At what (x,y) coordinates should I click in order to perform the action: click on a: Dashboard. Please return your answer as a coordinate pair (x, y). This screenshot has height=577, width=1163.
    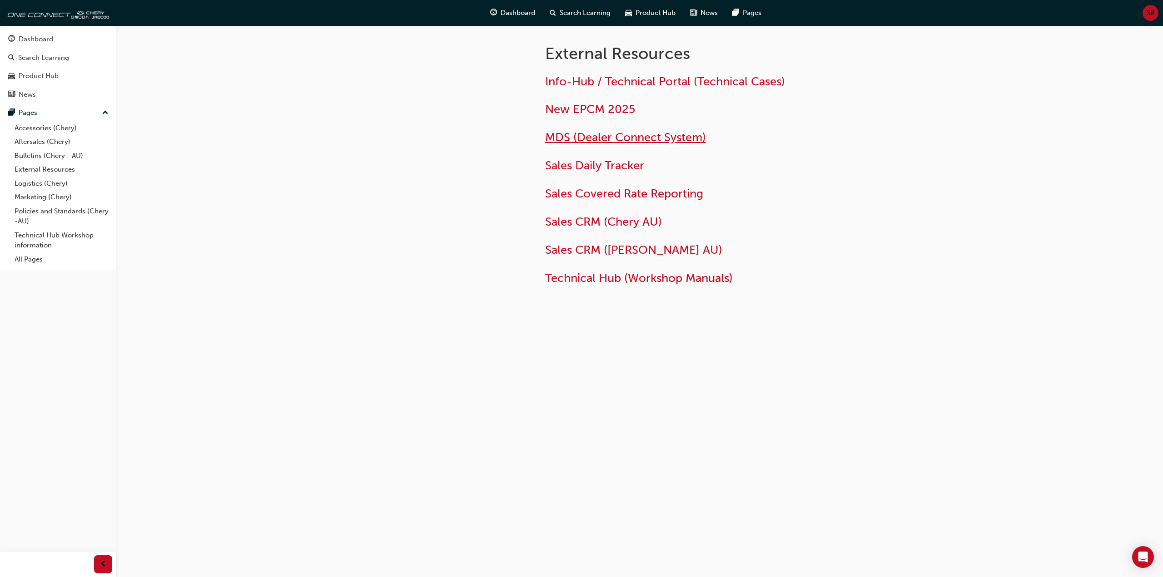
    Looking at the image, I should click on (58, 39).